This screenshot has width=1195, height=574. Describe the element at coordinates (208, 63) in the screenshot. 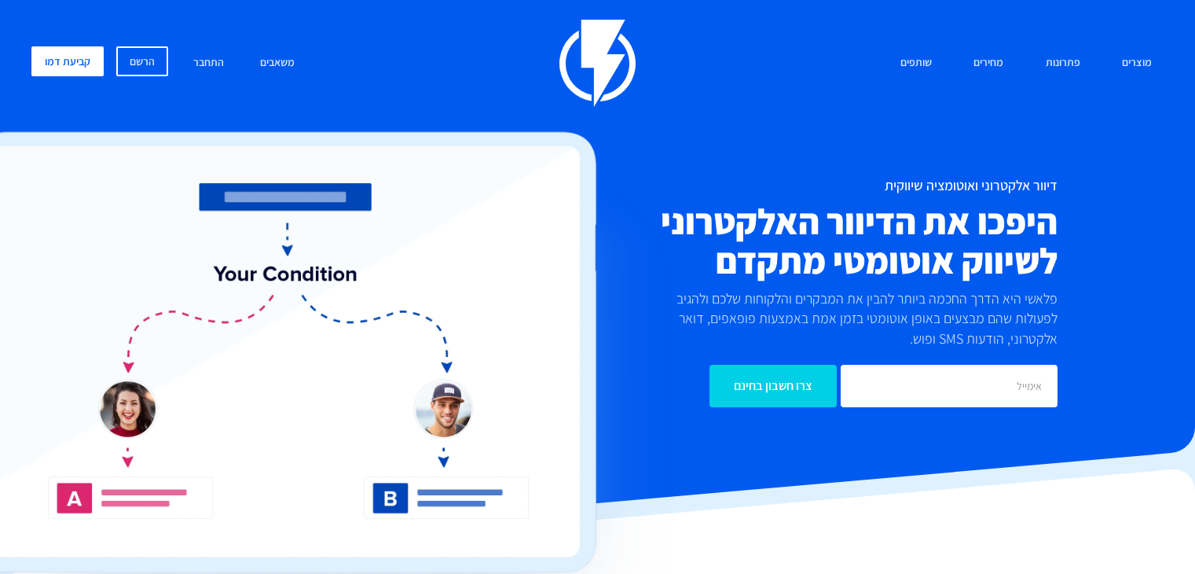

I see `a: התחבר` at that location.